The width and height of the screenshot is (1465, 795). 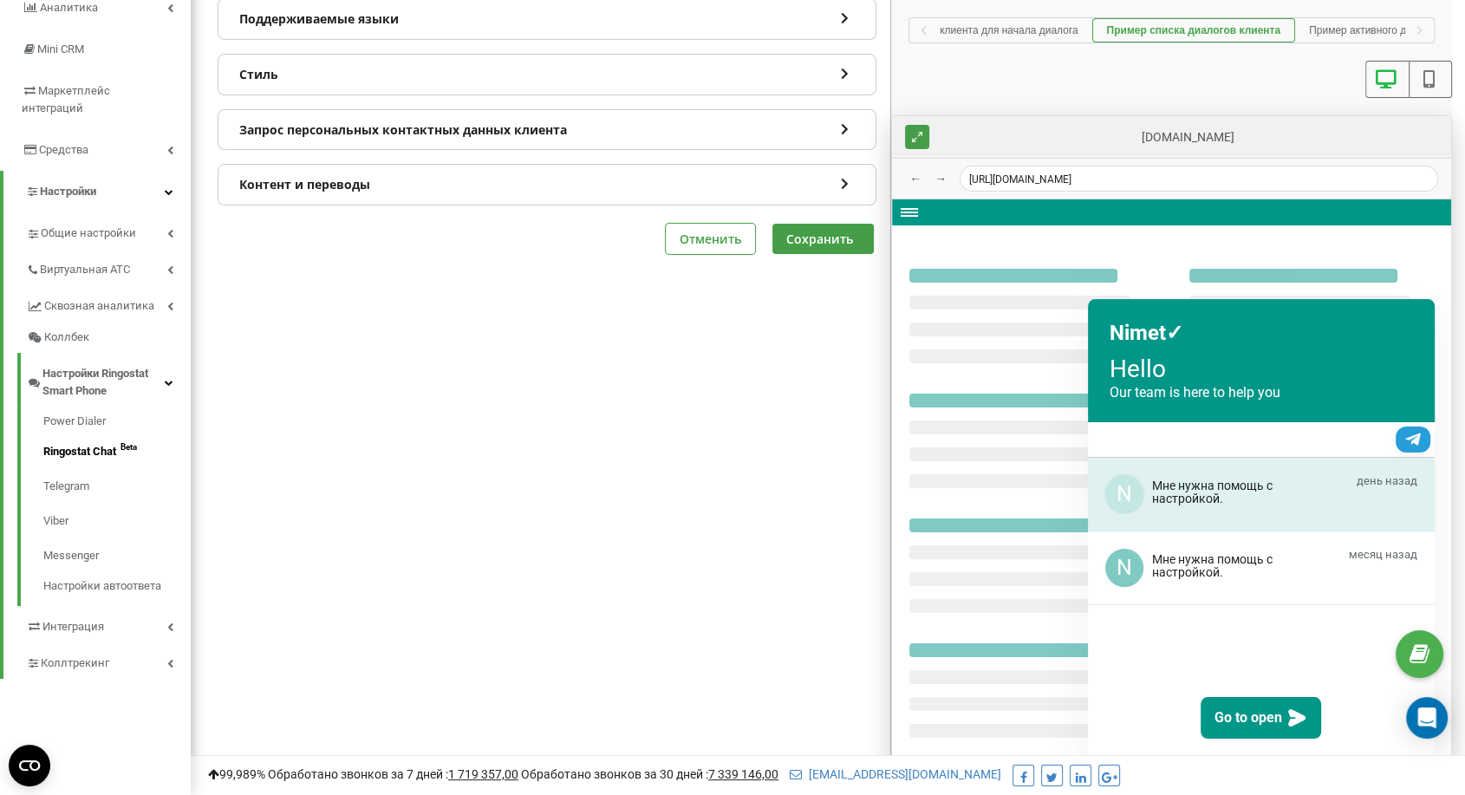 I want to click on div: день назад, so click(x=1387, y=481).